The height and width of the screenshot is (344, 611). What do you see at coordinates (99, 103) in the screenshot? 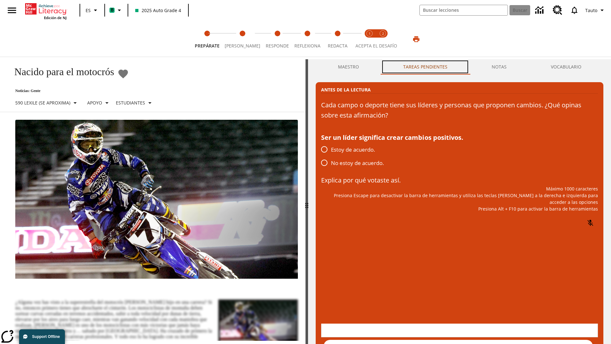
I see `button: Tipo de apoyo, Apoyo` at bounding box center [99, 103].